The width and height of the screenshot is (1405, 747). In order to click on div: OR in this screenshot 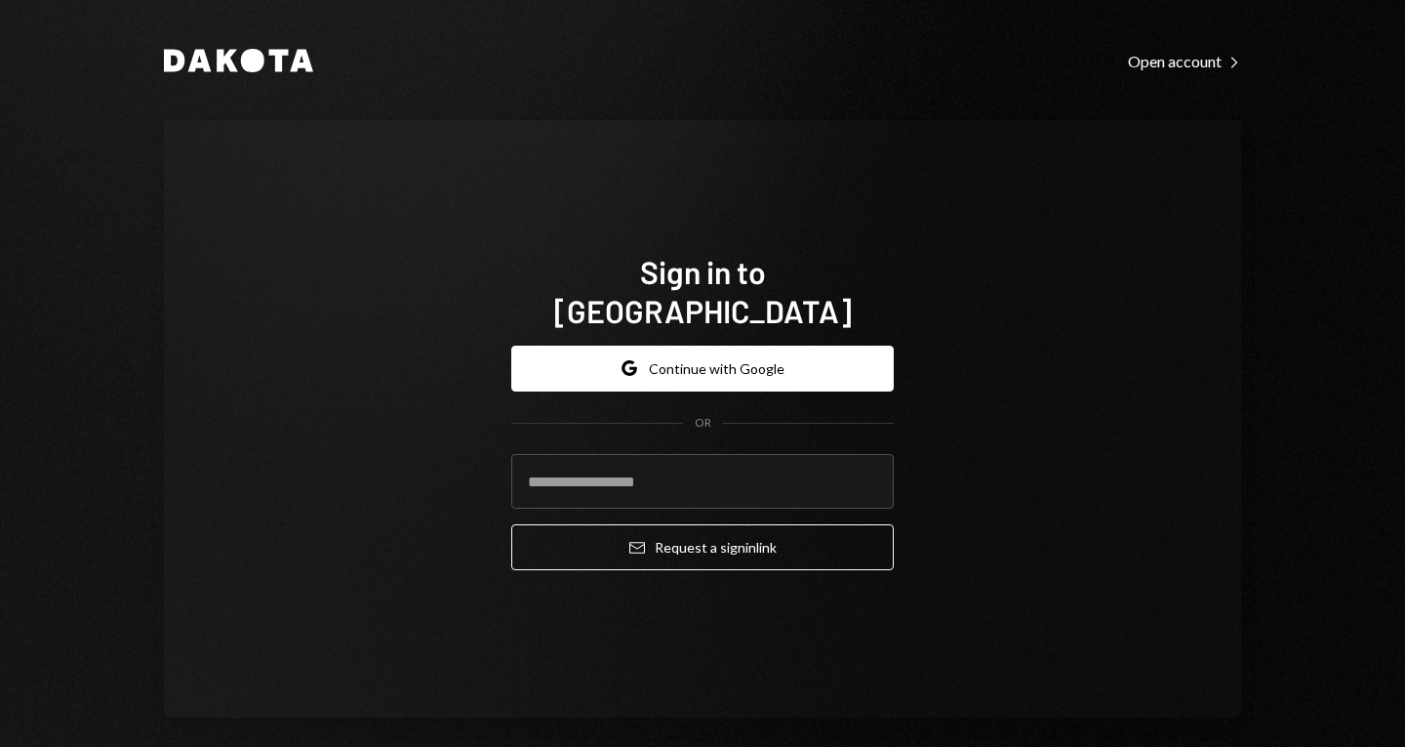, I will do `click(703, 423)`.